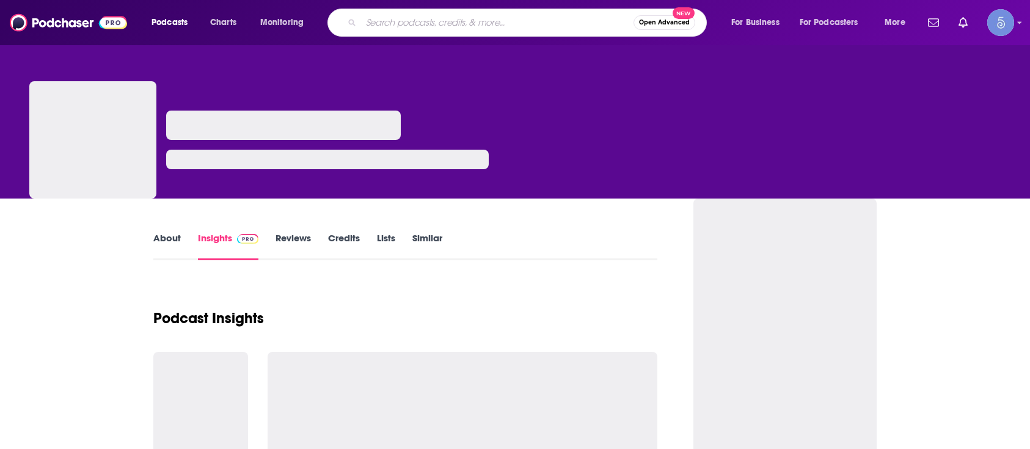 Image resolution: width=1030 pixels, height=449 pixels. Describe the element at coordinates (208, 318) in the screenshot. I see `h1: Podcast Insights` at that location.